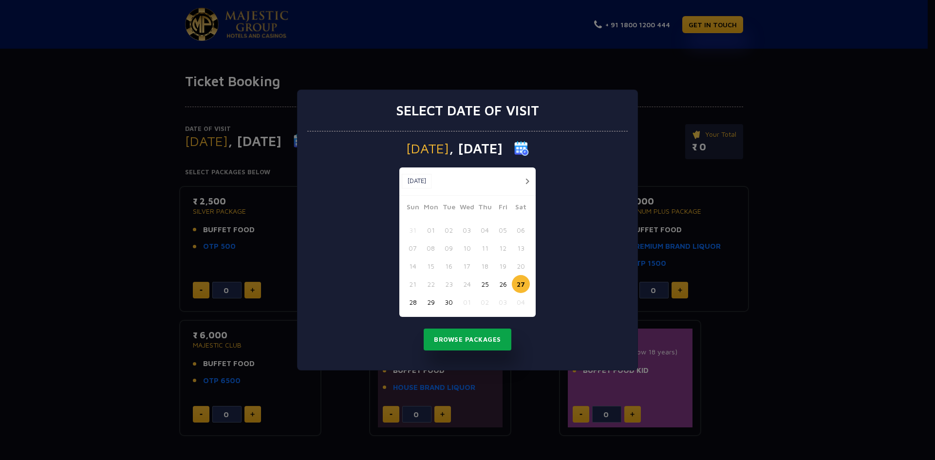  I want to click on button: 27, so click(521, 284).